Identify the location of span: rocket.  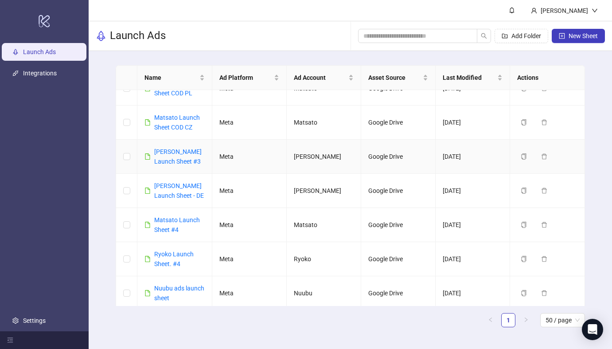
(101, 36).